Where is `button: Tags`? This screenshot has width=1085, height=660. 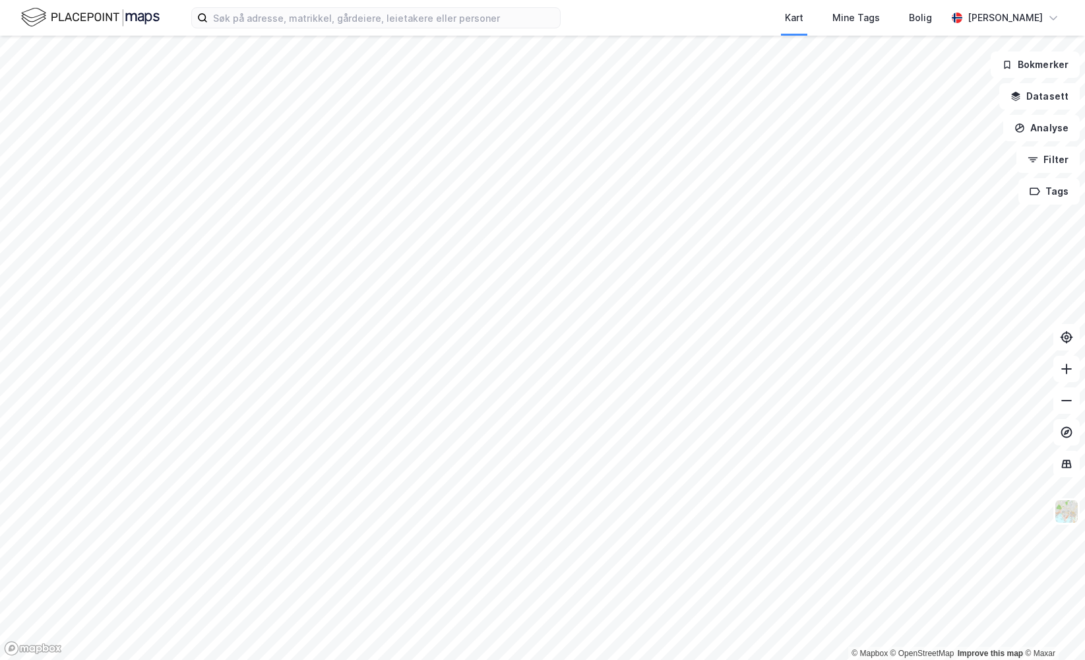 button: Tags is located at coordinates (1049, 191).